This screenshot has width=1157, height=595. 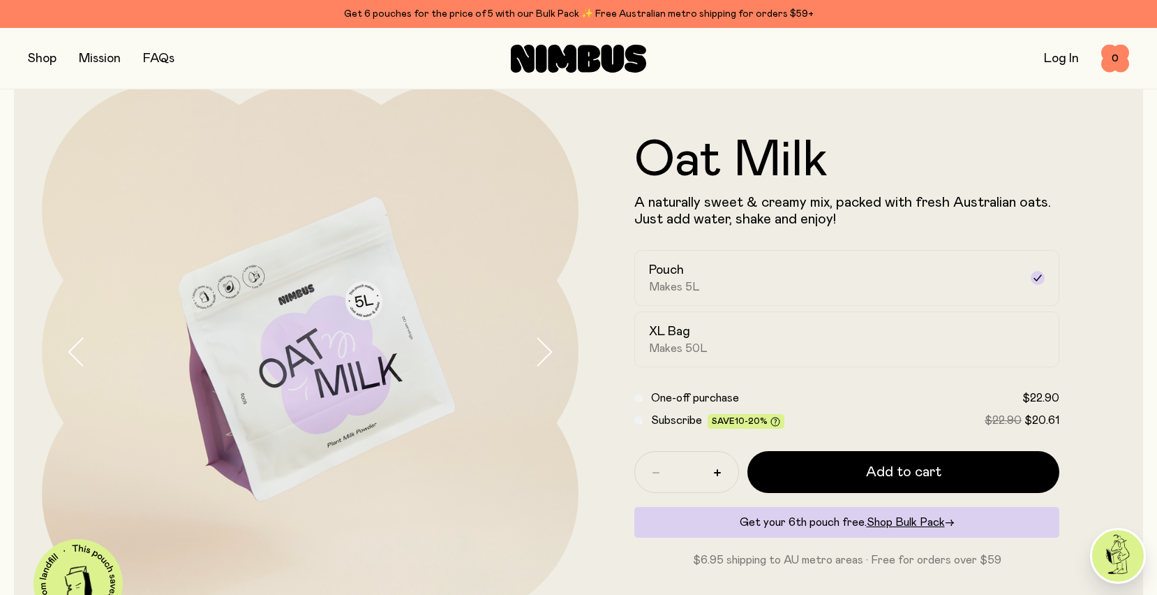 What do you see at coordinates (904, 472) in the screenshot?
I see `span: Add to cart` at bounding box center [904, 472].